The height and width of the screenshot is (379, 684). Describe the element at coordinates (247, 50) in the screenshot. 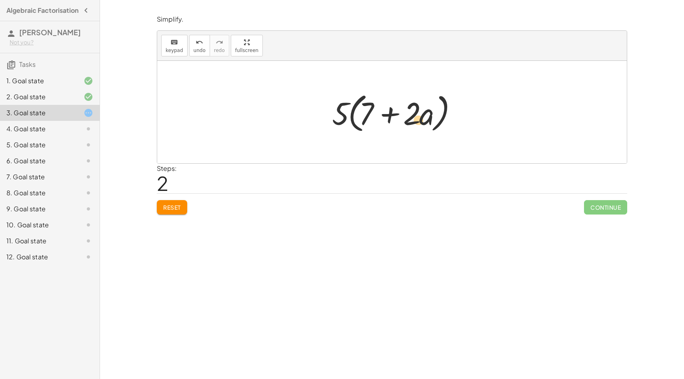

I see `span: fullscreen` at that location.